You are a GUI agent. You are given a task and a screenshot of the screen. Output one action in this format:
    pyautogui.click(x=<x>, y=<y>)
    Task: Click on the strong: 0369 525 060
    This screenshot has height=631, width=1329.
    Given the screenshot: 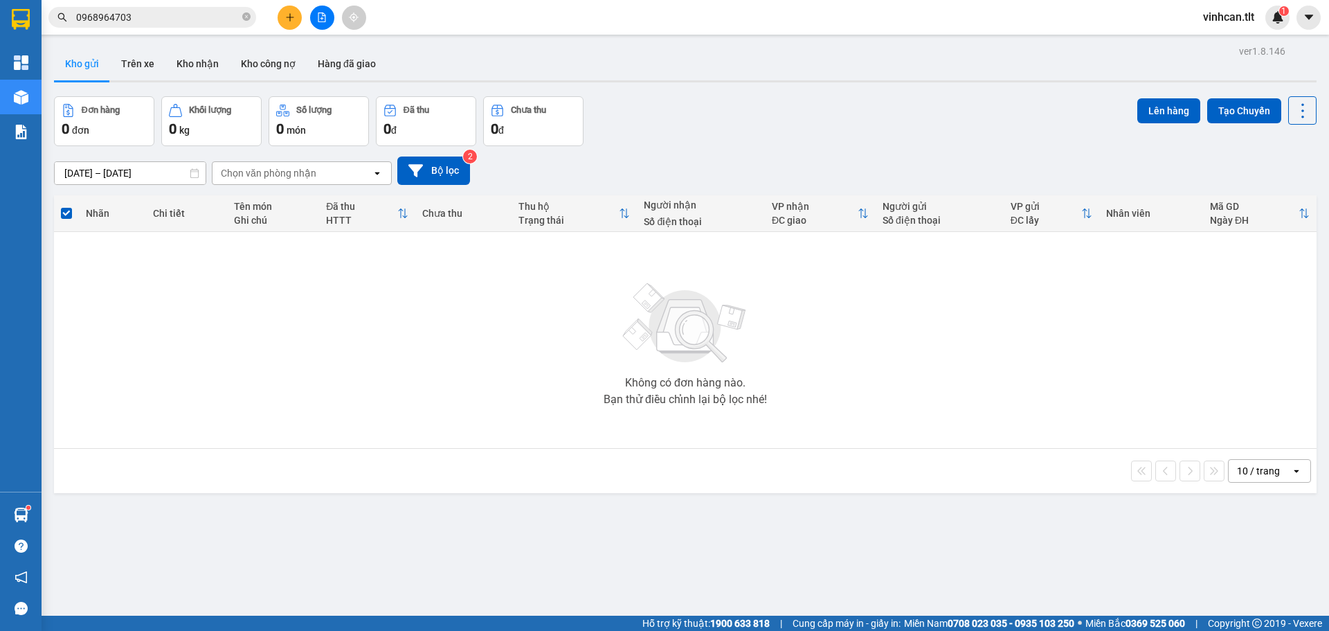 What is the action you would take?
    pyautogui.click(x=1156, y=623)
    